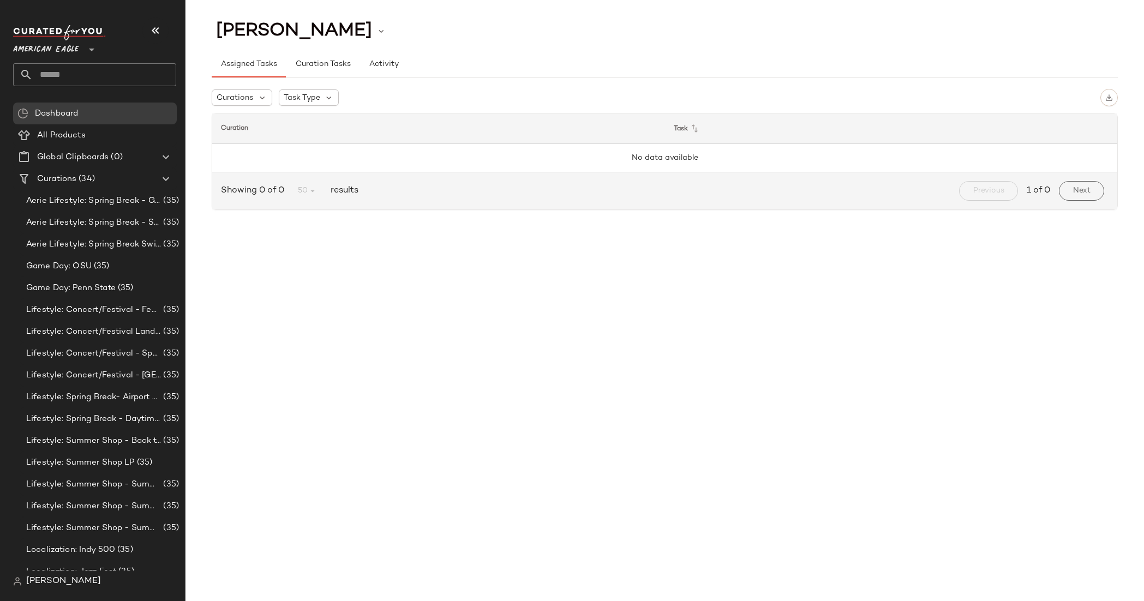 The width and height of the screenshot is (1144, 601). Describe the element at coordinates (93, 397) in the screenshot. I see `span: Lifestyle: Spring Break- Airport Style` at that location.